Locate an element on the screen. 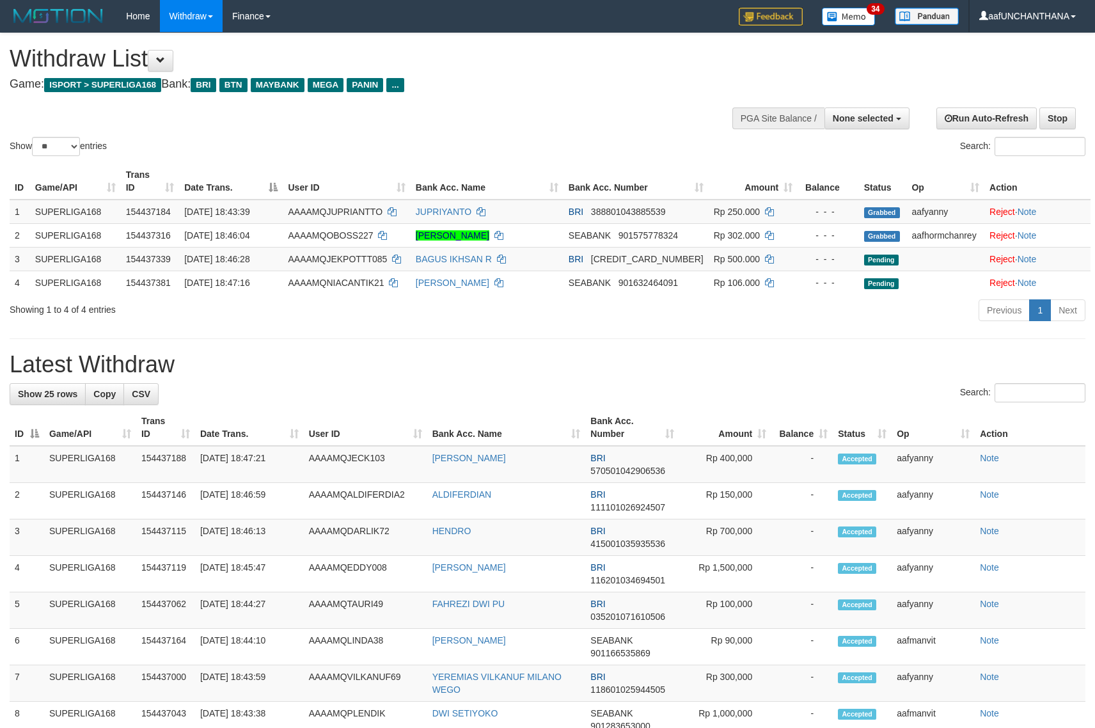  td: Rp 700,000 is located at coordinates (725, 537).